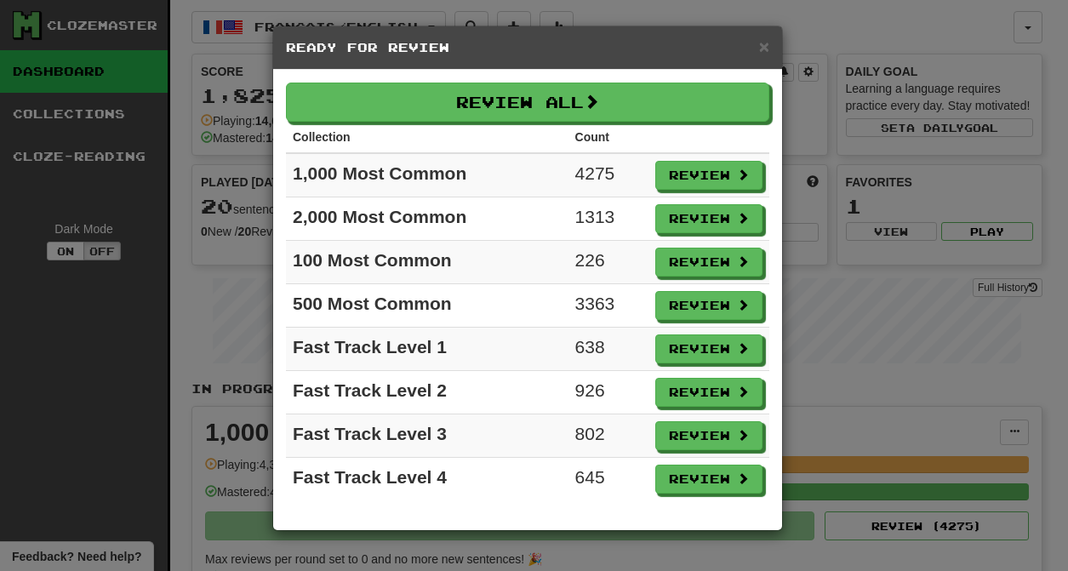  I want to click on td: 226, so click(608, 262).